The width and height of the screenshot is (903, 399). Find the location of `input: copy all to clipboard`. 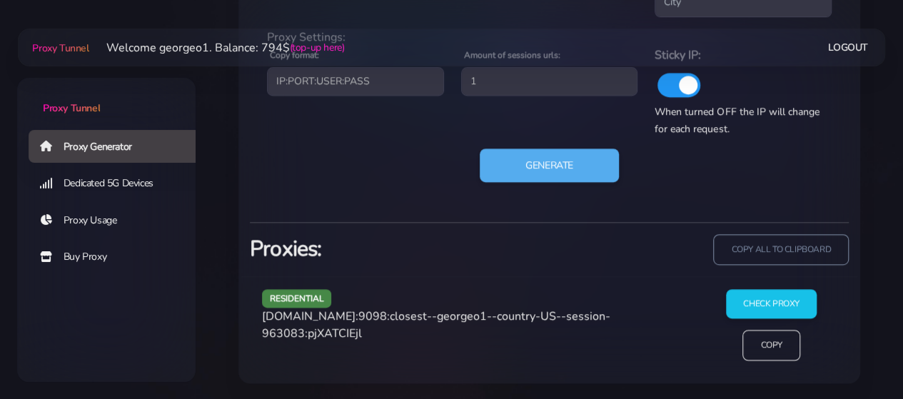

input: copy all to clipboard is located at coordinates (781, 249).